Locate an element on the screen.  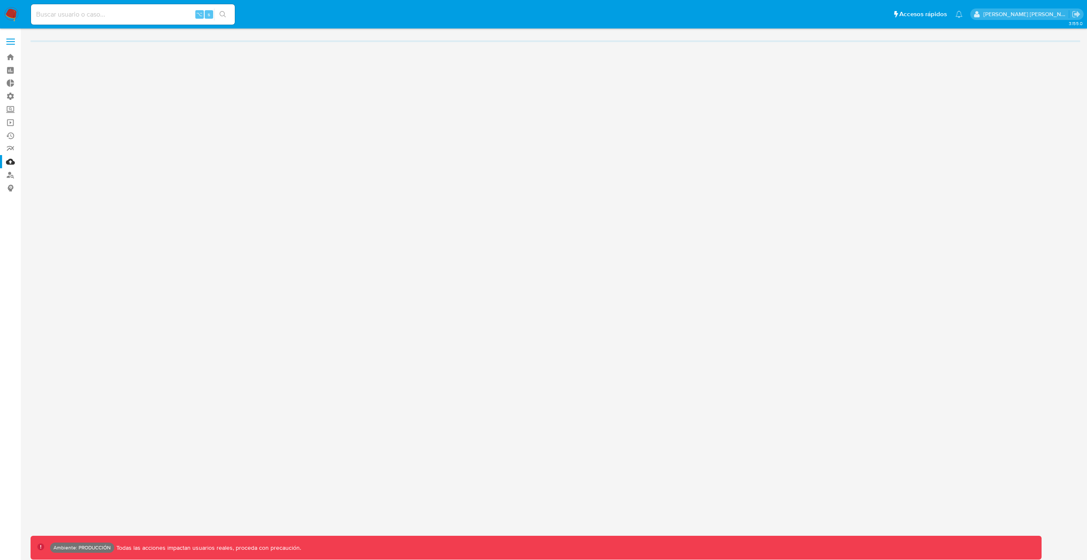
p: edwin.alonso@mercadolibre.com.co is located at coordinates (1026, 14).